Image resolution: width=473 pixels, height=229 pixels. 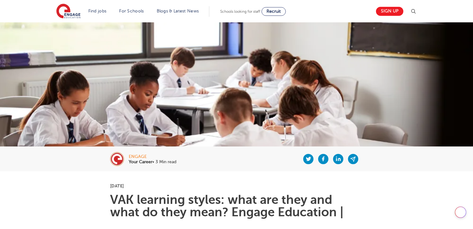 What do you see at coordinates (131, 11) in the screenshot?
I see `a: For Schools` at bounding box center [131, 11].